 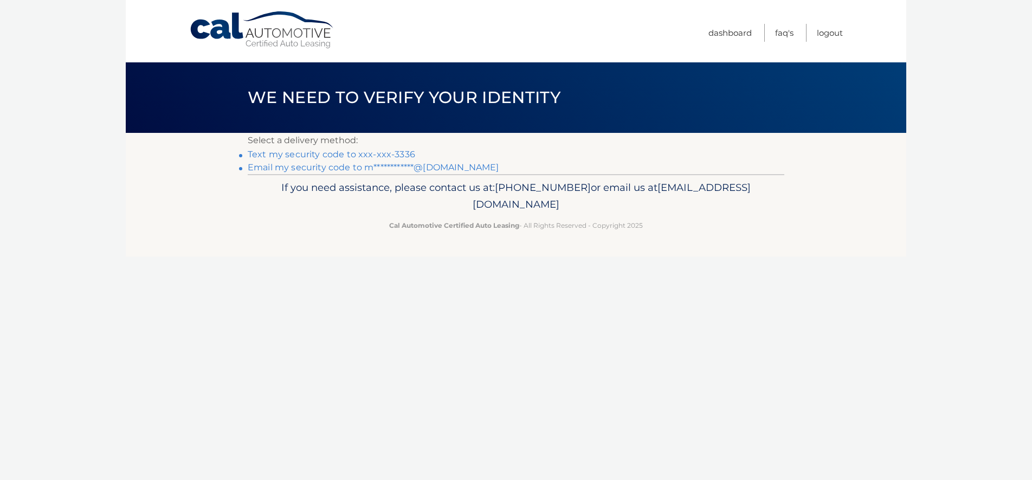 I want to click on span: We need to verify your identity, so click(x=404, y=97).